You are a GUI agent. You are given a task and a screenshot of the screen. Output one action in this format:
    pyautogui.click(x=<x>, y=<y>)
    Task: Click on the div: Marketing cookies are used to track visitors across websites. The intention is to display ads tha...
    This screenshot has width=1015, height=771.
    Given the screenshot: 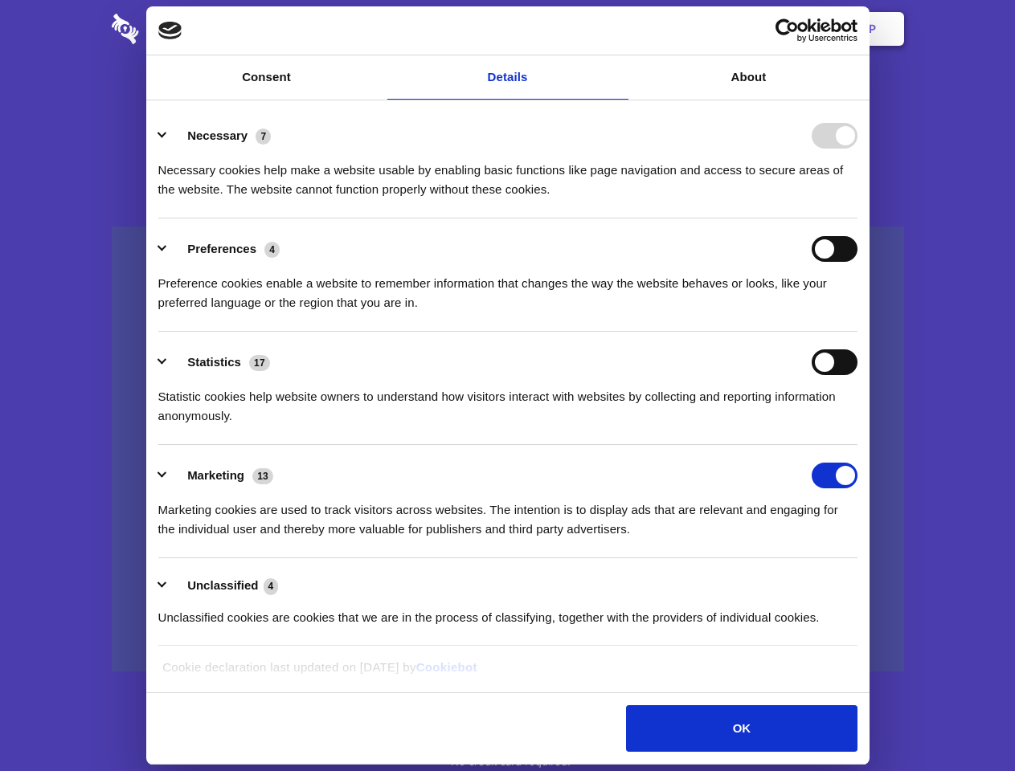 What is the action you would take?
    pyautogui.click(x=508, y=513)
    